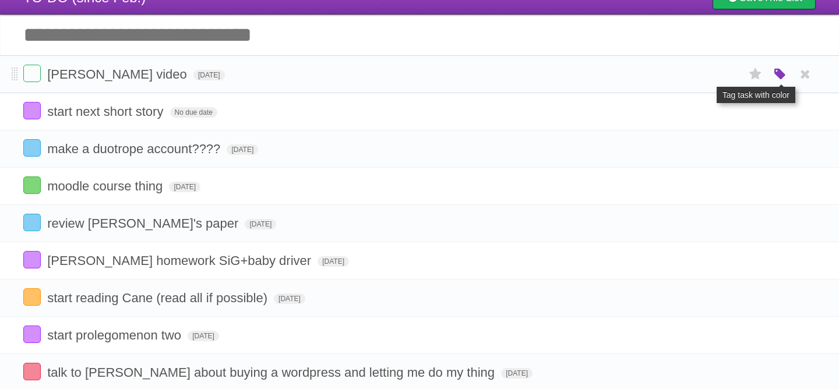 This screenshot has width=839, height=389. I want to click on span: start prolegomenon two, so click(115, 335).